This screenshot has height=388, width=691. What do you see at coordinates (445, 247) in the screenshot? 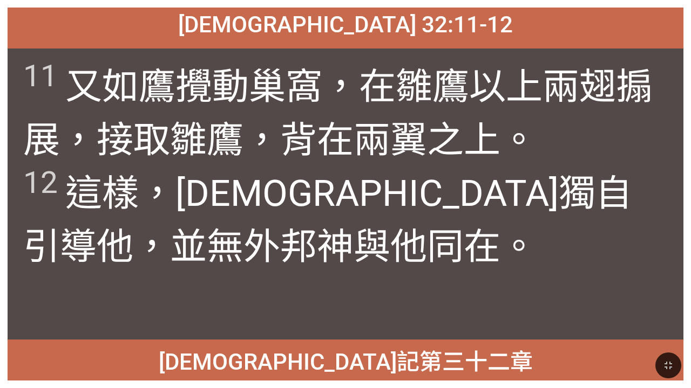
I see `wh410: 與他同在。` at bounding box center [445, 247].